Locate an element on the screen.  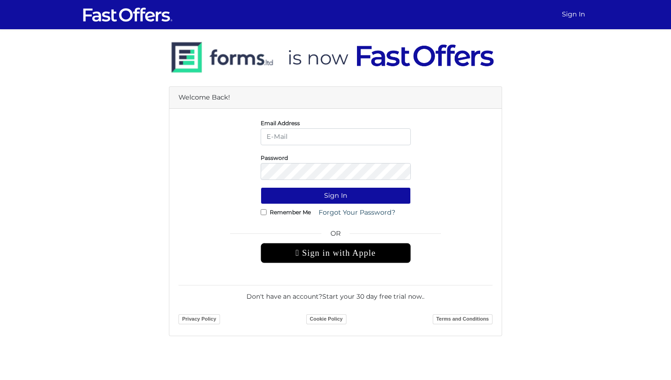
div: Don't have an account? . is located at coordinates (336, 293).